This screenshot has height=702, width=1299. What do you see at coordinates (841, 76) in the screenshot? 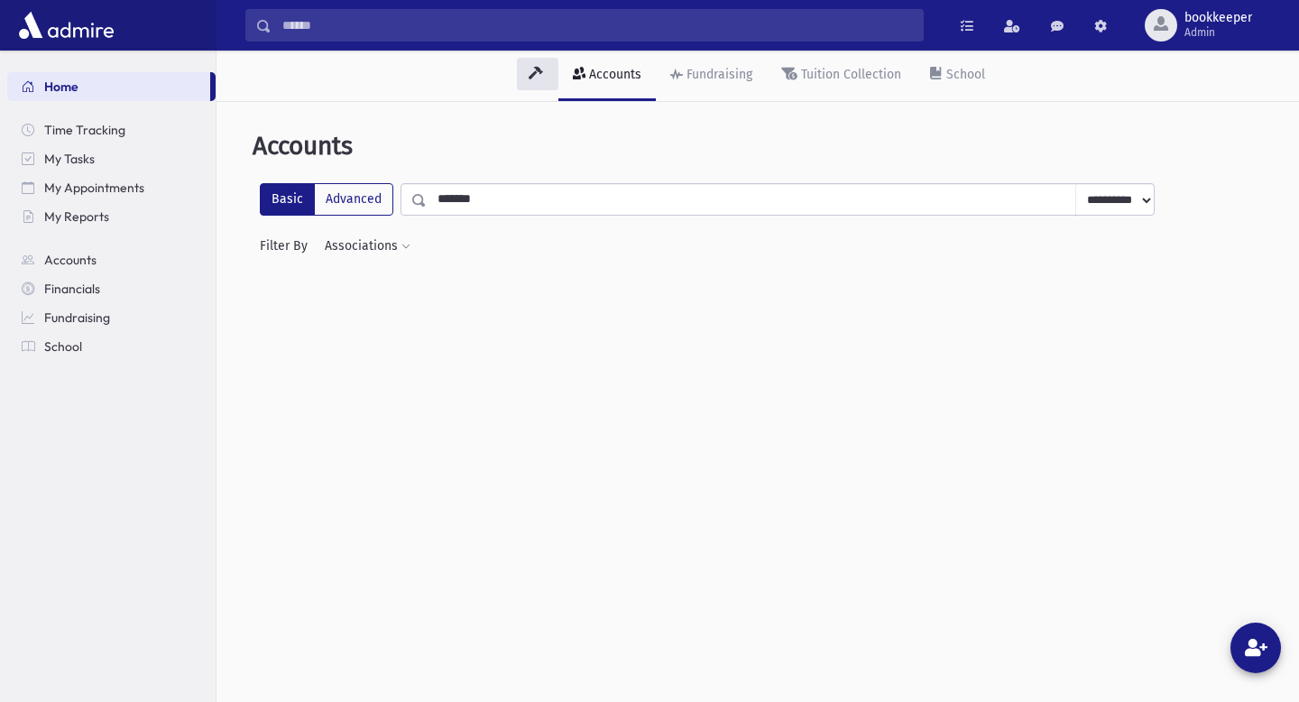
I see `a: Tuition Collection` at bounding box center [841, 76].